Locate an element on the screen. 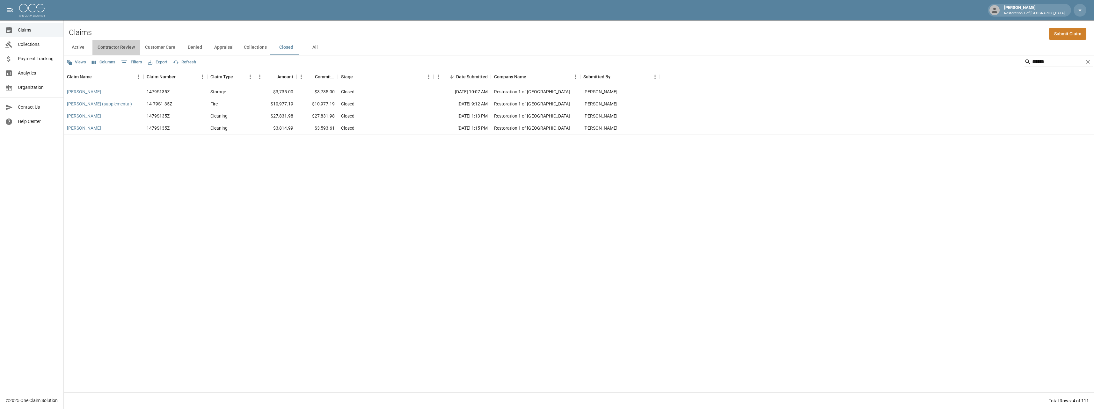 Image resolution: width=1094 pixels, height=409 pixels. div: 14-79S1-35Z is located at coordinates (159, 104).